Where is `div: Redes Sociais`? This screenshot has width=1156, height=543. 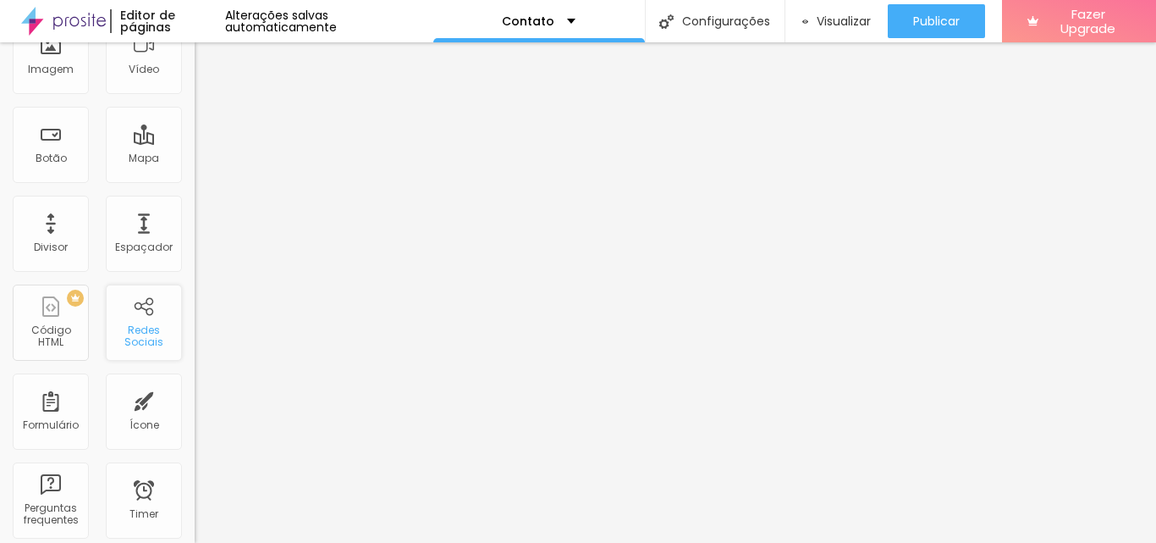
div: Redes Sociais is located at coordinates (143, 336).